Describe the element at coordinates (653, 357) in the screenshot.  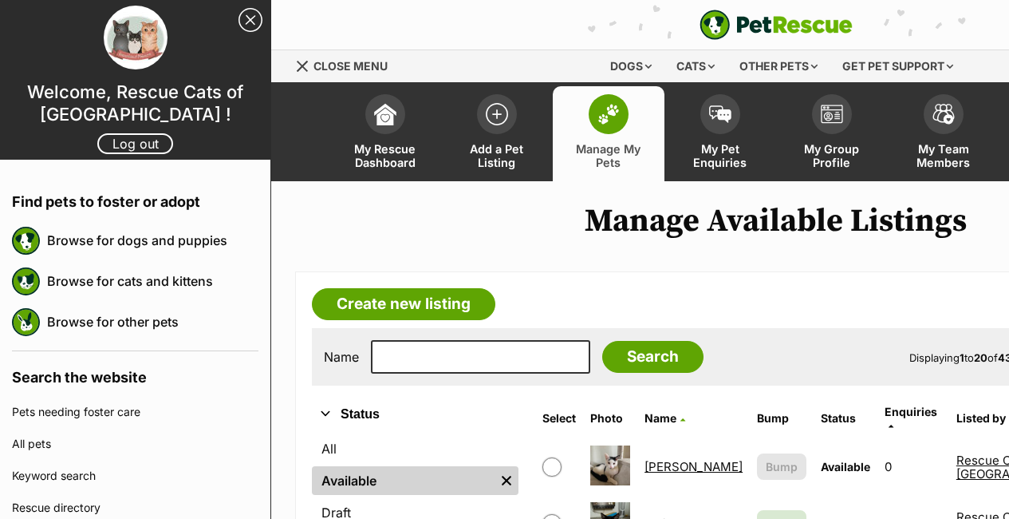
I see `input: Search` at that location.